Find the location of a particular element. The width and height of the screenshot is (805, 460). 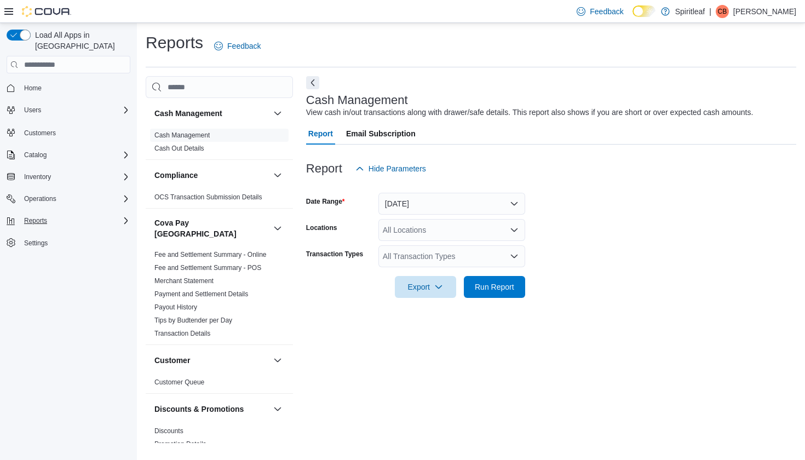

button: Settings is located at coordinates (68, 243).